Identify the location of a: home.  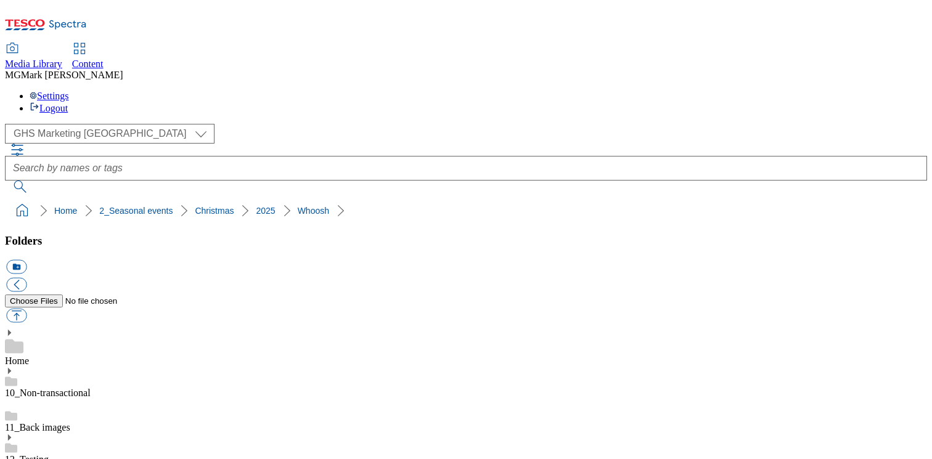
(22, 211).